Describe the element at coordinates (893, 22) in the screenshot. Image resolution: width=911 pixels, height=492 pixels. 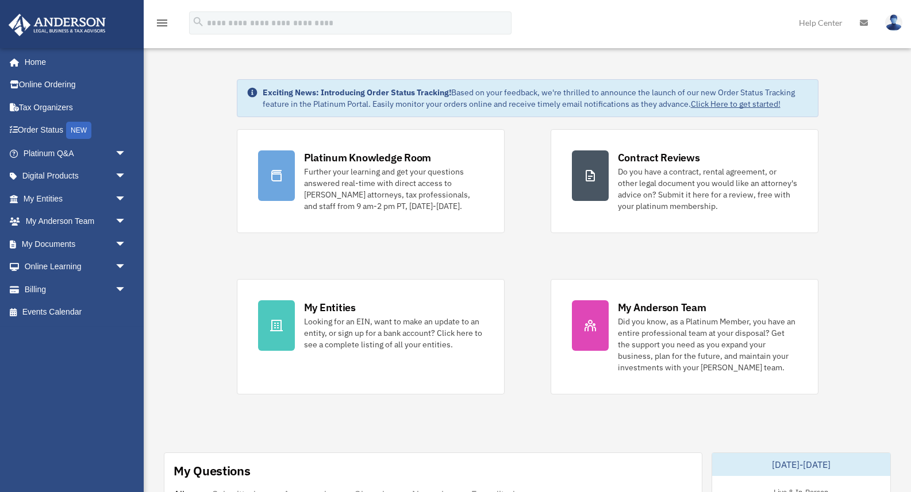
I see `img: User Pic` at that location.